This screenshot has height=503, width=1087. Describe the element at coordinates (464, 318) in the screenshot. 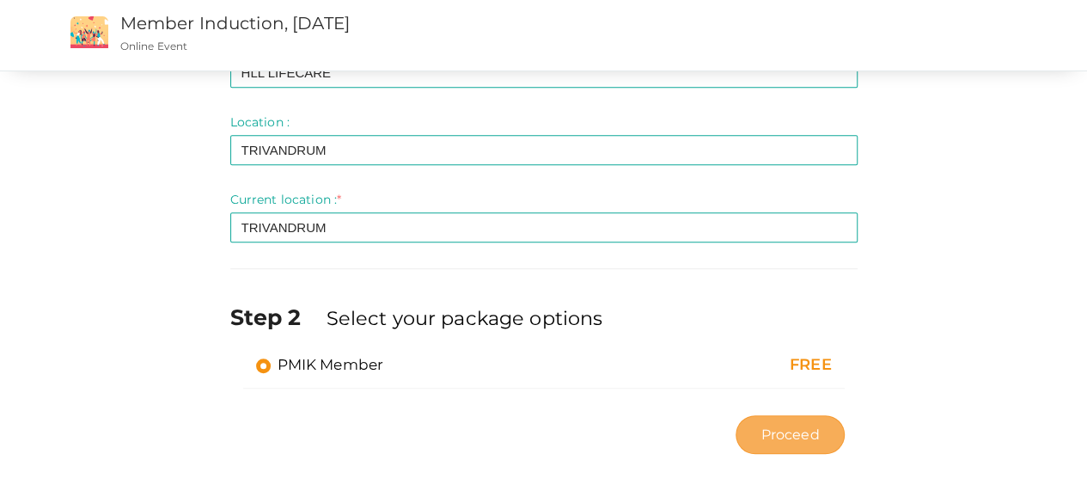

I see `label: Select your package options` at that location.